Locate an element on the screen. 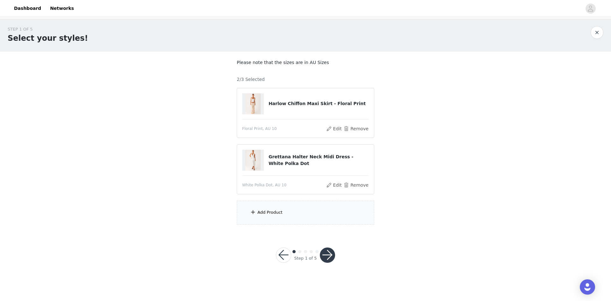  img: Harlow Chiffon Maxi Skirt - Floral Print is located at coordinates (253, 104).